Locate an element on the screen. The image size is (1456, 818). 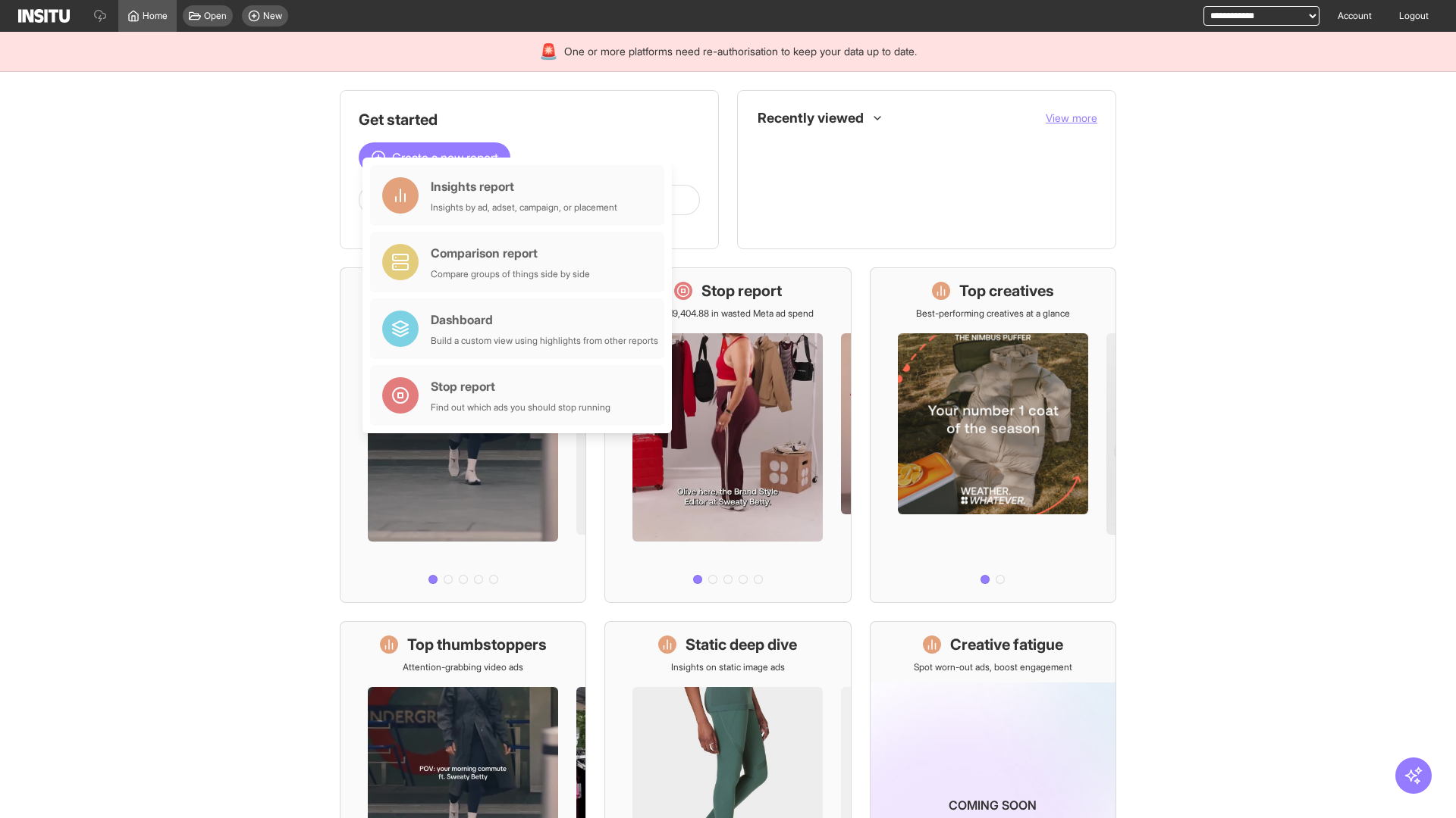
a: Top creativesBest-performing creatives at a glance is located at coordinates (992, 435).